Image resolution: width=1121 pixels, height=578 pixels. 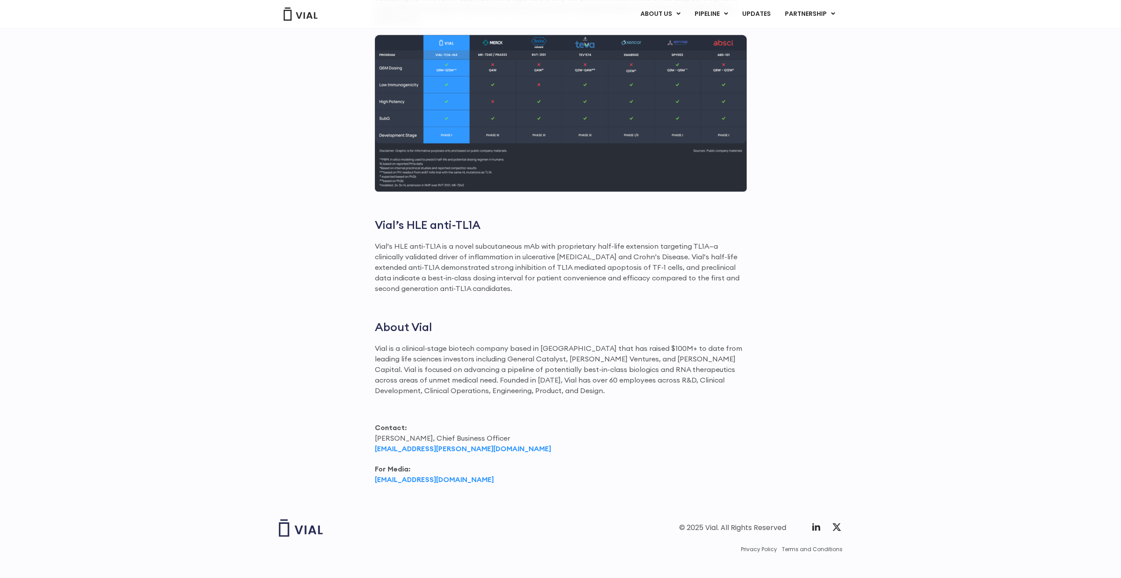 I want to click on h2: Vial’s HLE anti-TL1A, so click(x=561, y=225).